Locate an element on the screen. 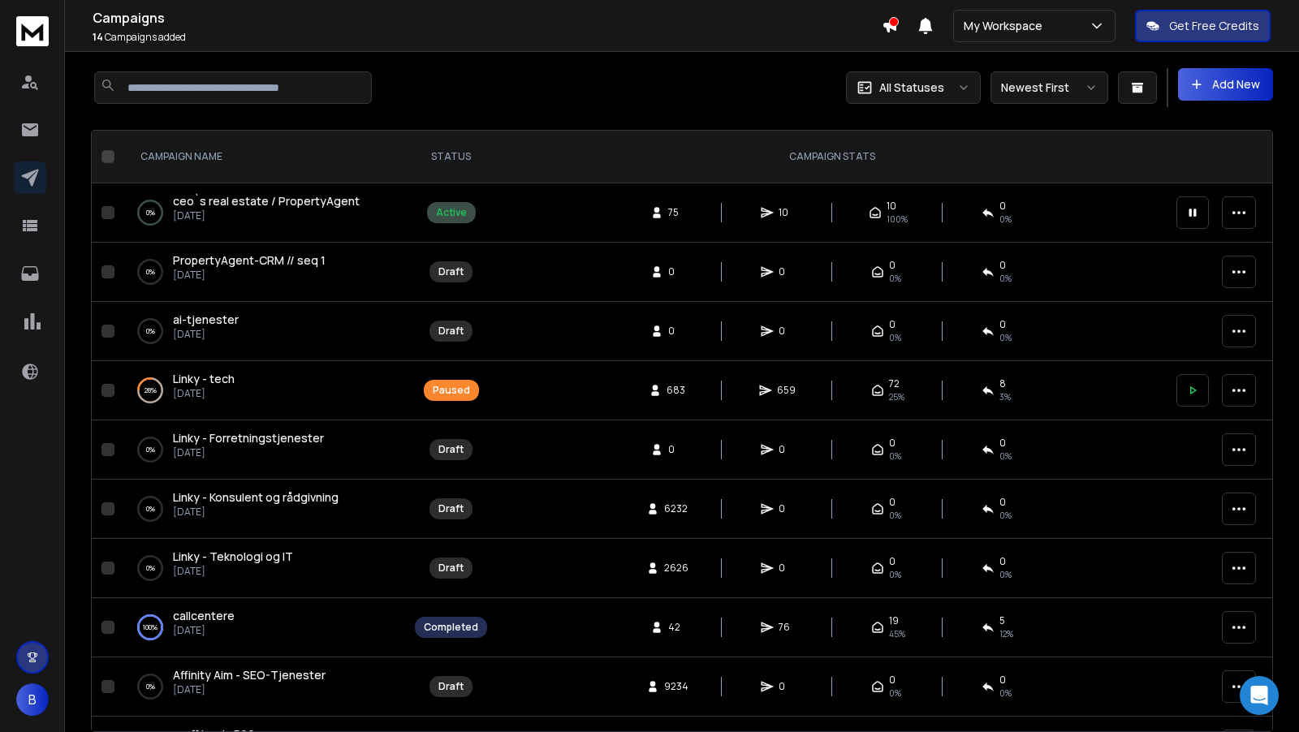 The width and height of the screenshot is (1299, 732). span: 25 % is located at coordinates (896, 397).